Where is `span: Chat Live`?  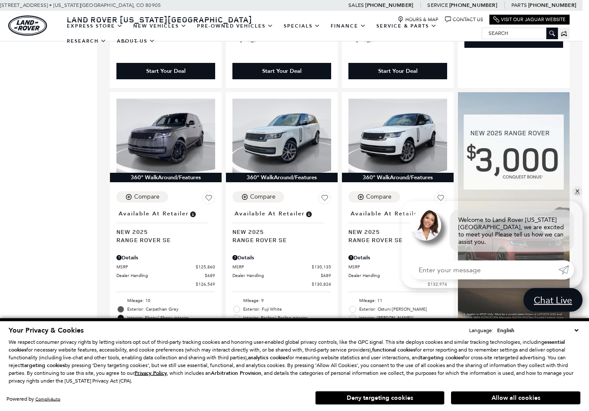
span: Chat Live is located at coordinates (553, 300).